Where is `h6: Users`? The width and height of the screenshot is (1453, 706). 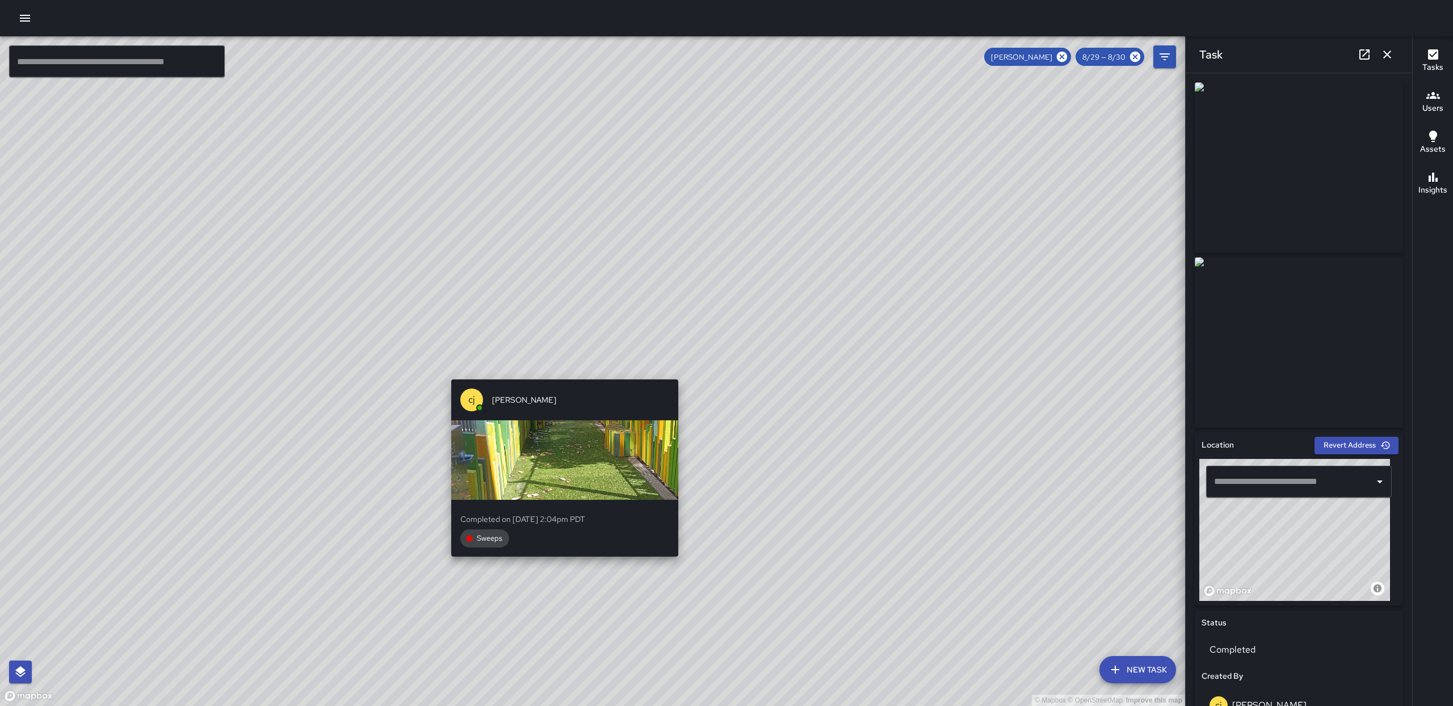 h6: Users is located at coordinates (1433, 108).